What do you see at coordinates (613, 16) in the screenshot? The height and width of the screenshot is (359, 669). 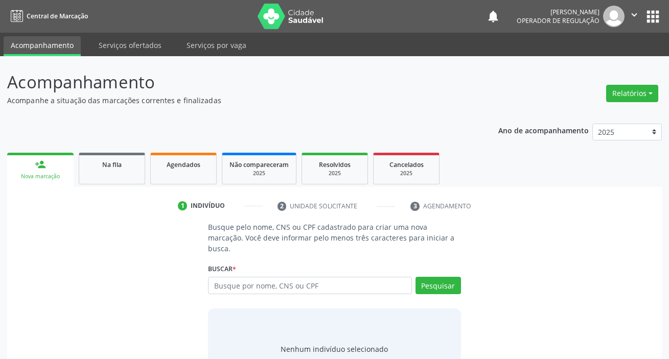 I see `img: img` at bounding box center [613, 16].